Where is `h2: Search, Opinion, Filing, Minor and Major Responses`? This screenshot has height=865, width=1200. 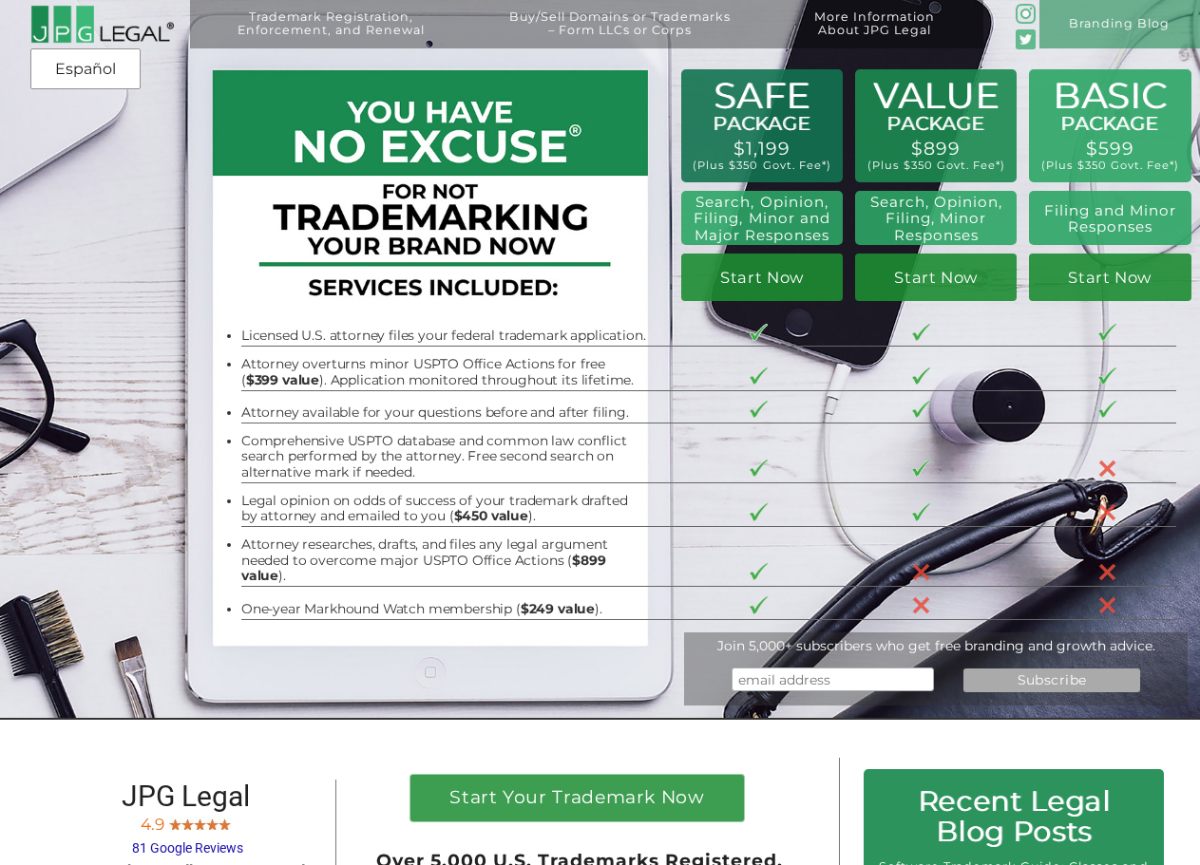
h2: Search, Opinion, Filing, Minor and Major Responses is located at coordinates (761, 218).